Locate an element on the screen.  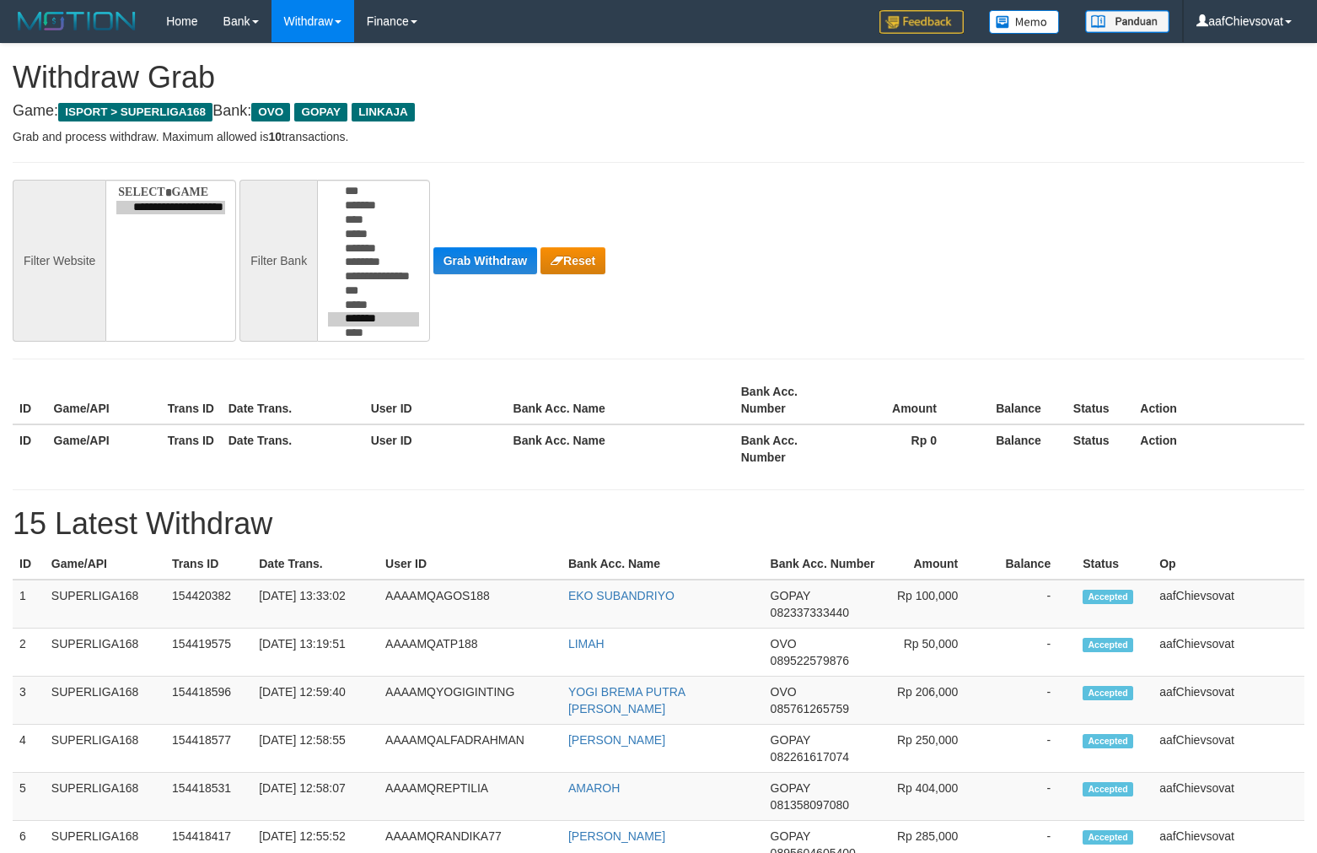
div: Filter Bank is located at coordinates (278, 261).